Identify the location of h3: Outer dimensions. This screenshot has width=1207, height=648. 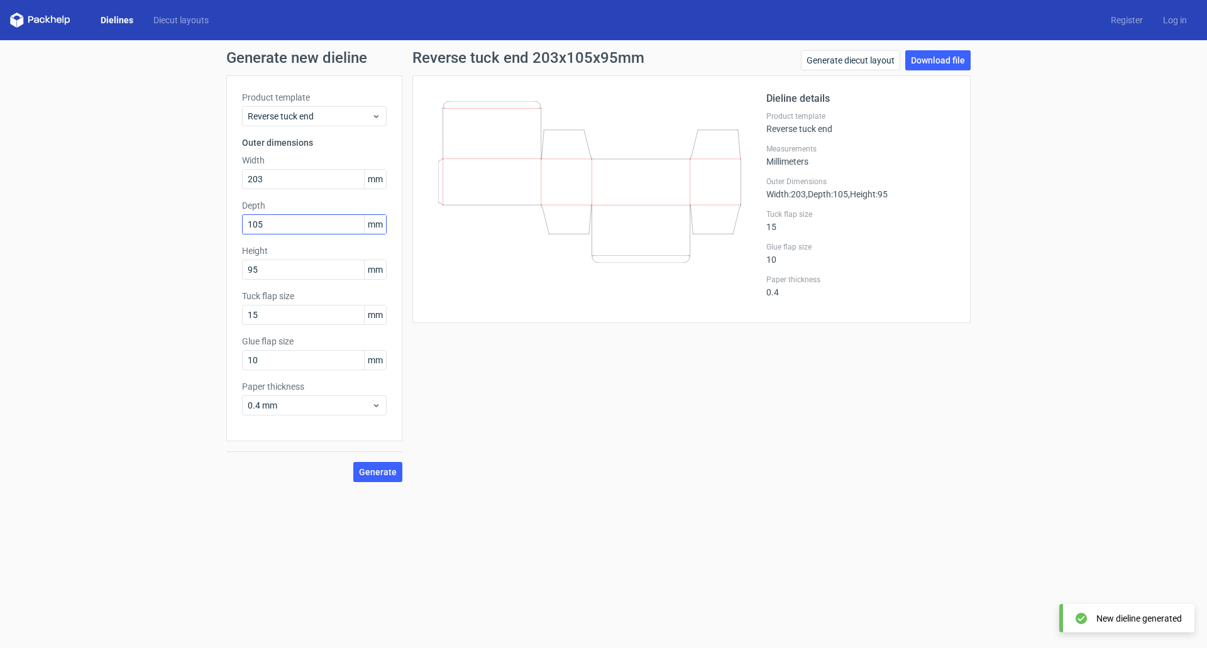
(314, 143).